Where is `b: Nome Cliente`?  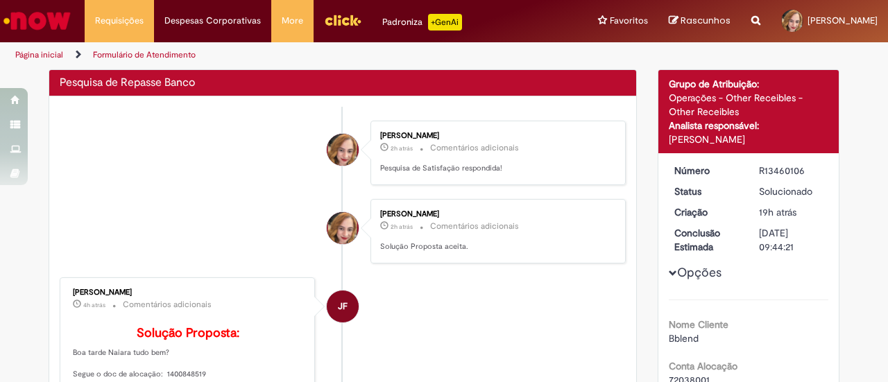
b: Nome Cliente is located at coordinates (699, 325).